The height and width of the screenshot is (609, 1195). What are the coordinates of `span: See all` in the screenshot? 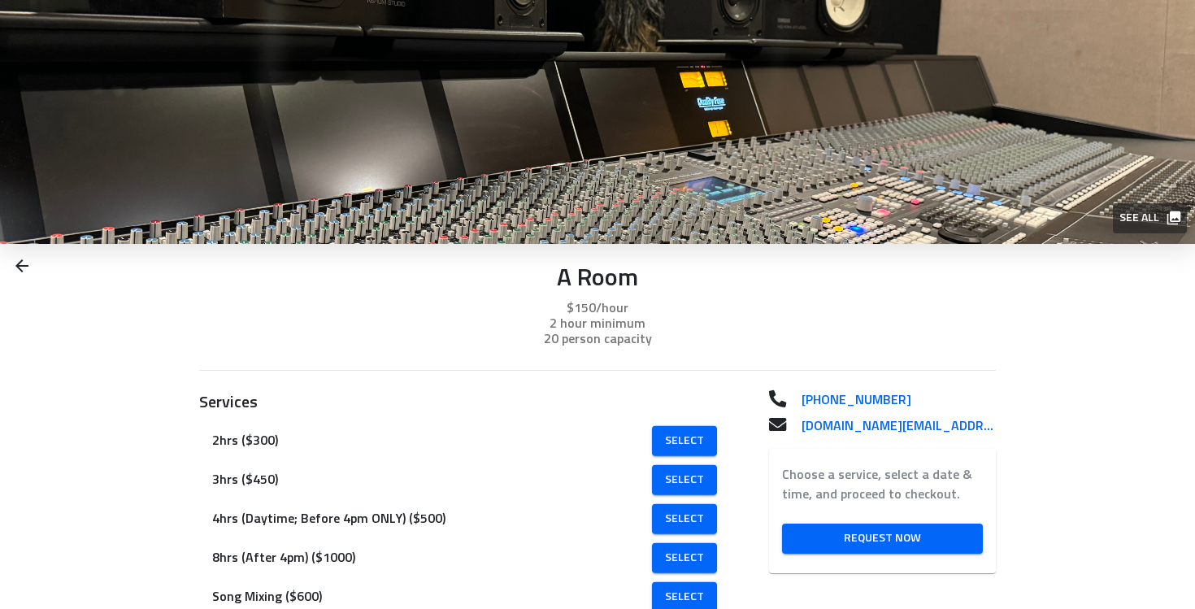 It's located at (1149, 218).